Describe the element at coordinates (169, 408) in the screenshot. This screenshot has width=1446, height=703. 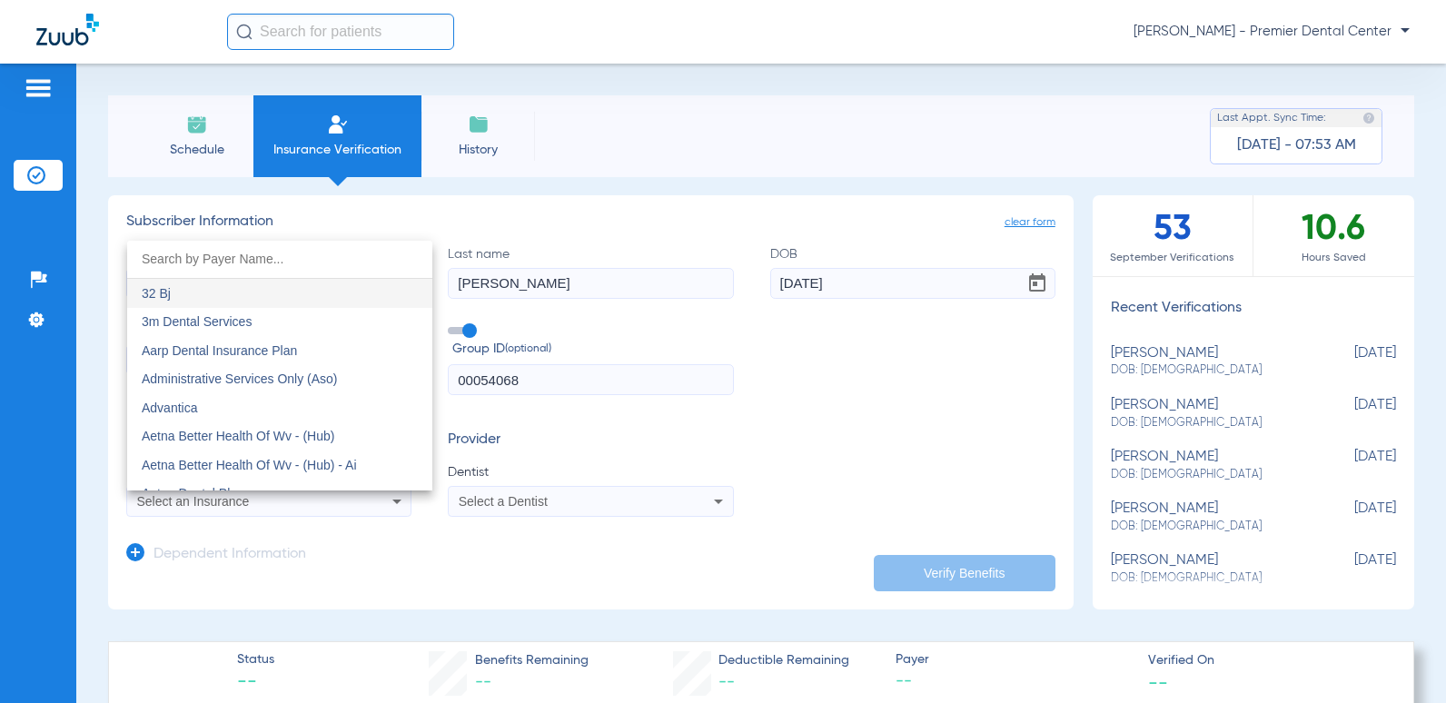
I see `span: Advantica` at that location.